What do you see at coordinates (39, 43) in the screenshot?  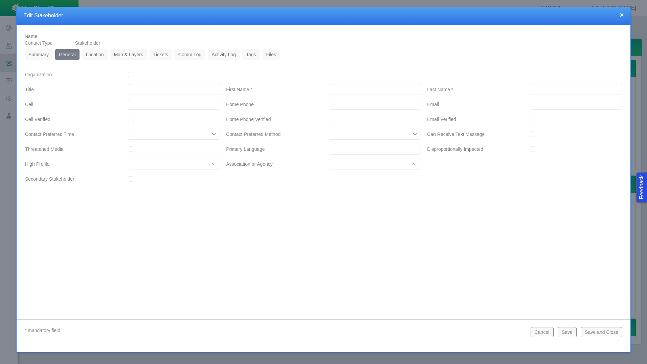 I see `span: Contact Type` at bounding box center [39, 43].